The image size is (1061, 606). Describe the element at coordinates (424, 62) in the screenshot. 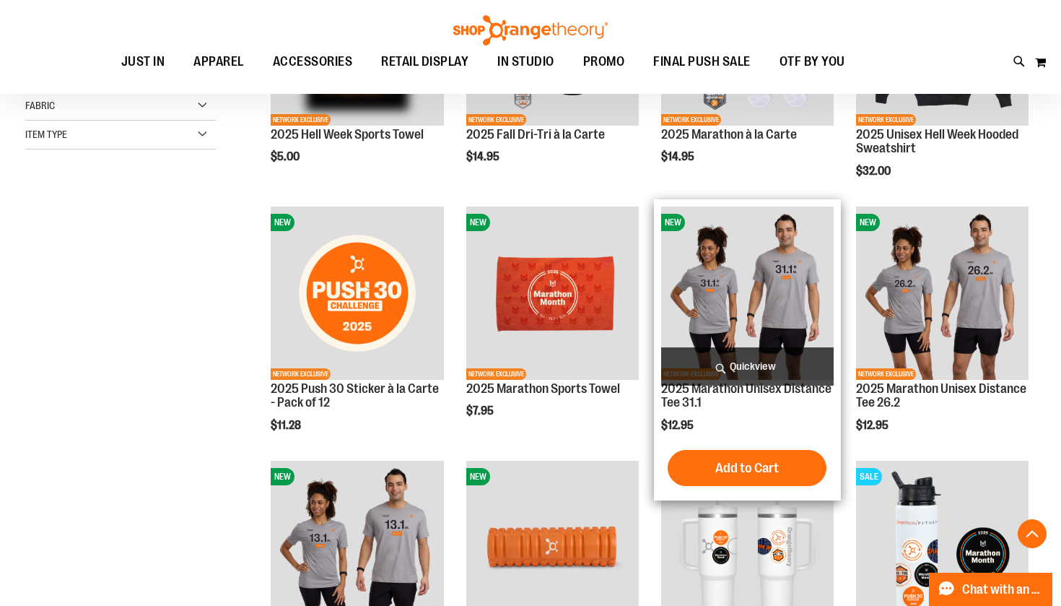

I see `a: RETAIL DISPLAY` at that location.